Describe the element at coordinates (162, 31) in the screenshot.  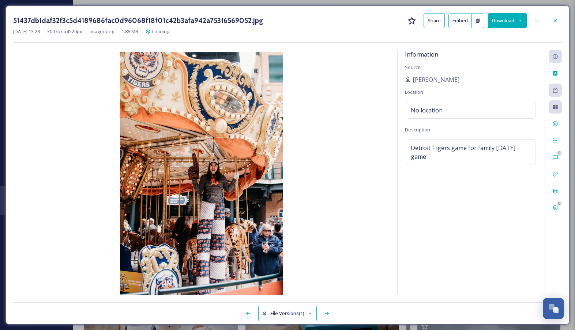
I see `span: Loading...` at that location.